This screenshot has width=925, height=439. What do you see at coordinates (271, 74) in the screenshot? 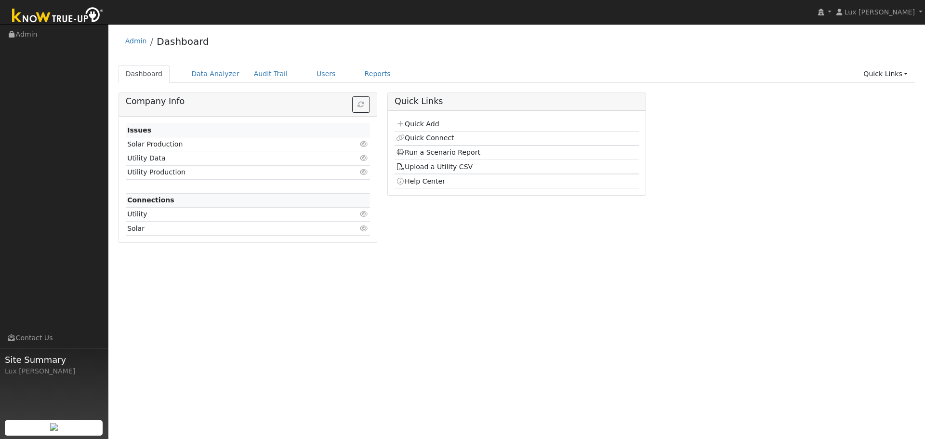
I see `a: Audit Trail` at bounding box center [271, 74].